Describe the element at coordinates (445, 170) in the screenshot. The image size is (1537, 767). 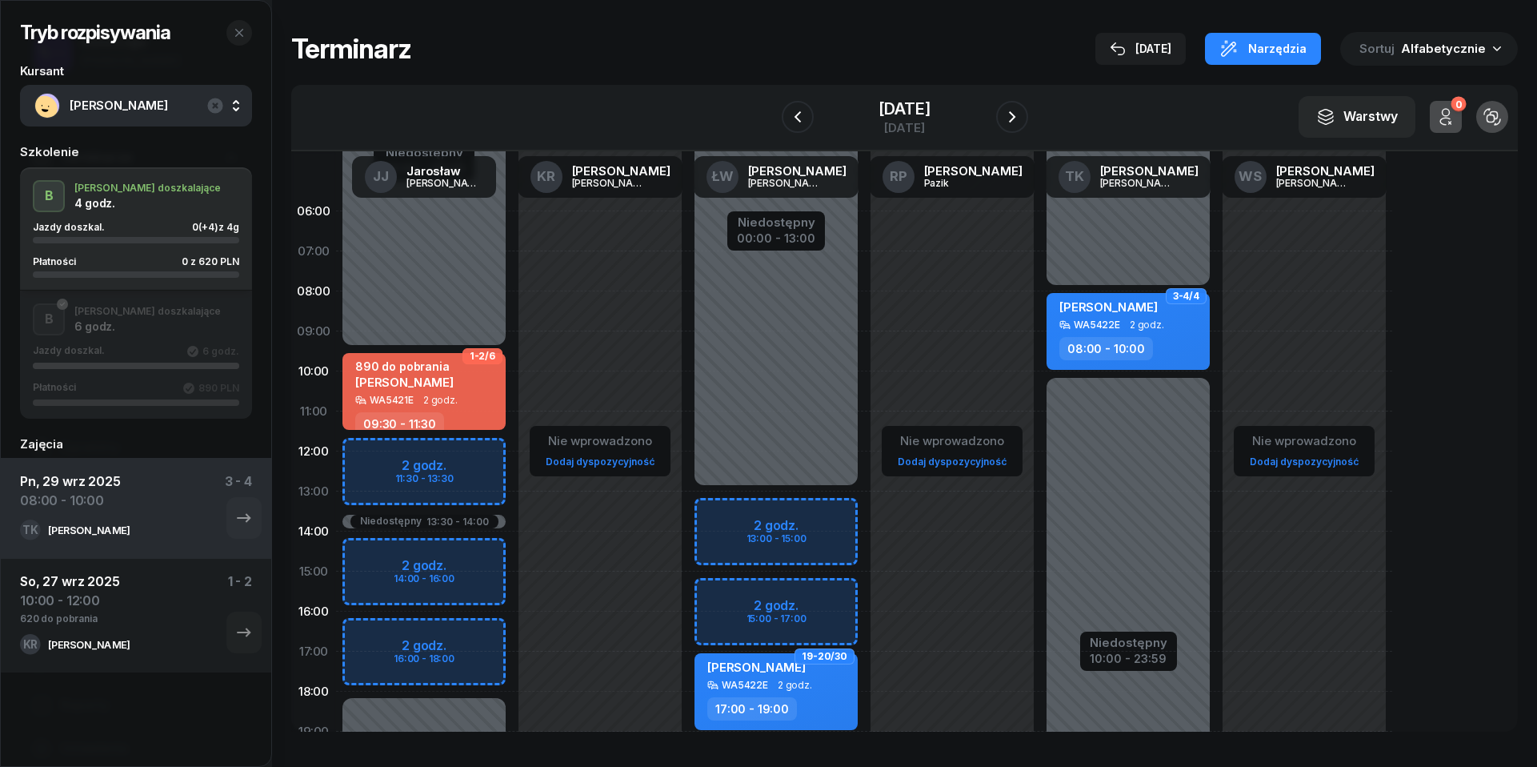
I see `div: Jarosław` at that location.